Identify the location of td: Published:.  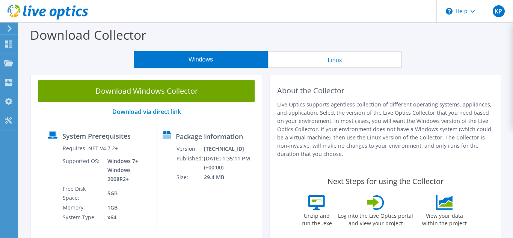
(190, 163).